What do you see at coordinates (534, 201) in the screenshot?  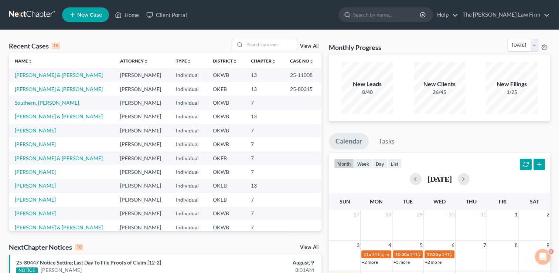 I see `span: Sat` at bounding box center [534, 201].